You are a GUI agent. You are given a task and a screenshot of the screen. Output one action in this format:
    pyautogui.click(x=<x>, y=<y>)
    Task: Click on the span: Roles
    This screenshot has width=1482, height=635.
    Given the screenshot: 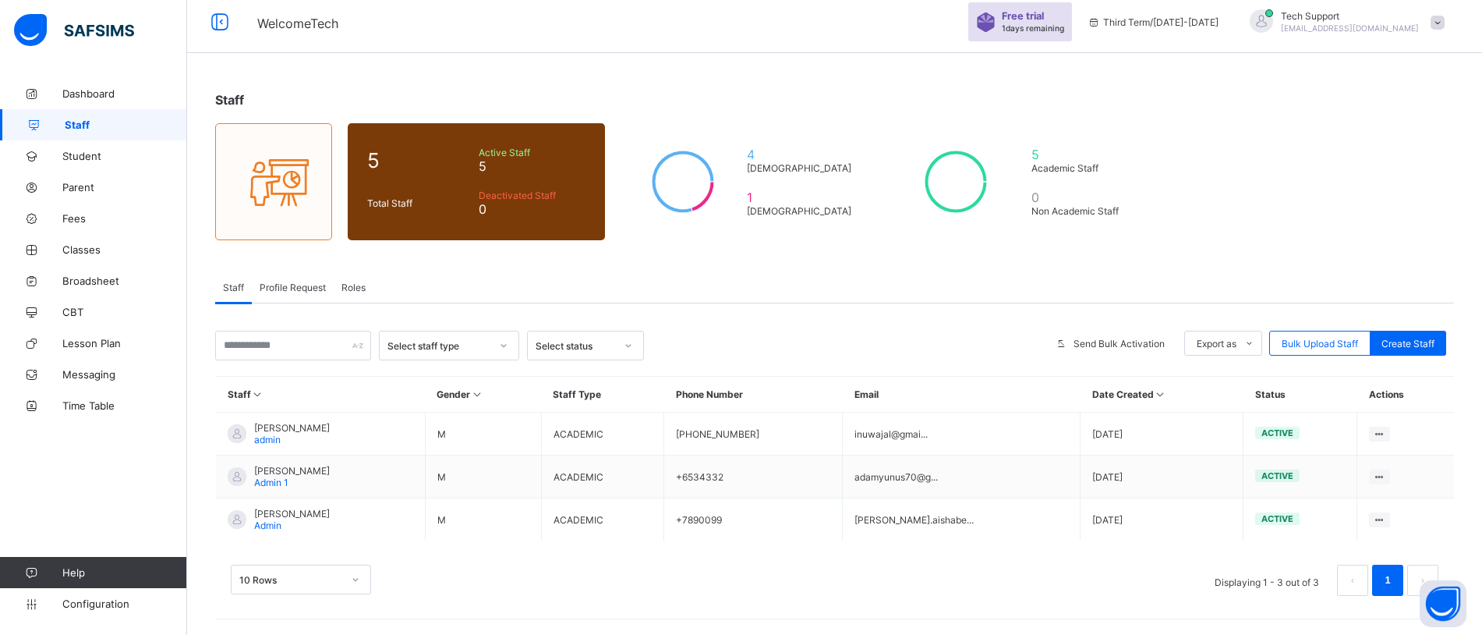 What is the action you would take?
    pyautogui.click(x=353, y=287)
    